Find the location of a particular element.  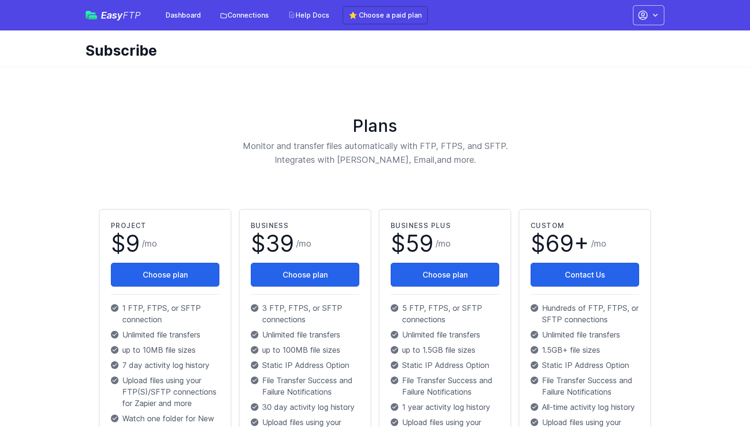

span: 39 is located at coordinates (280, 243).